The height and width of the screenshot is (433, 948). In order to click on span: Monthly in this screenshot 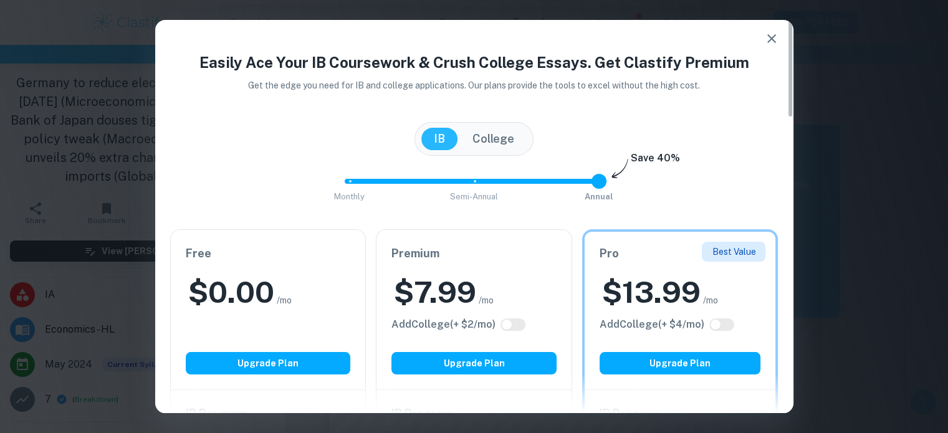, I will do `click(349, 196)`.